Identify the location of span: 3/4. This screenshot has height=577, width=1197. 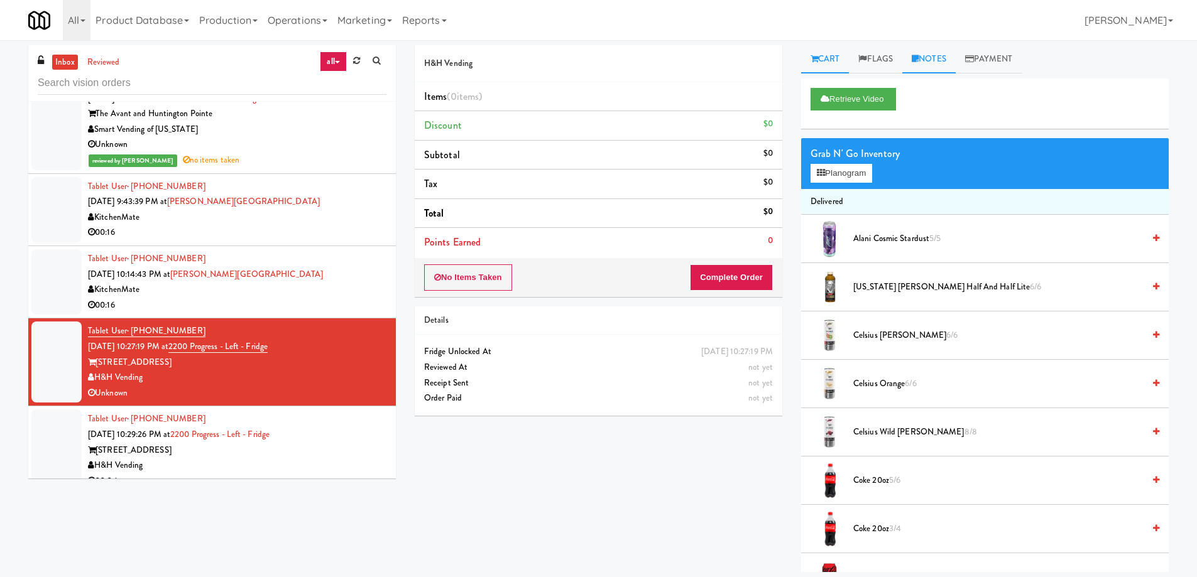
(895, 528).